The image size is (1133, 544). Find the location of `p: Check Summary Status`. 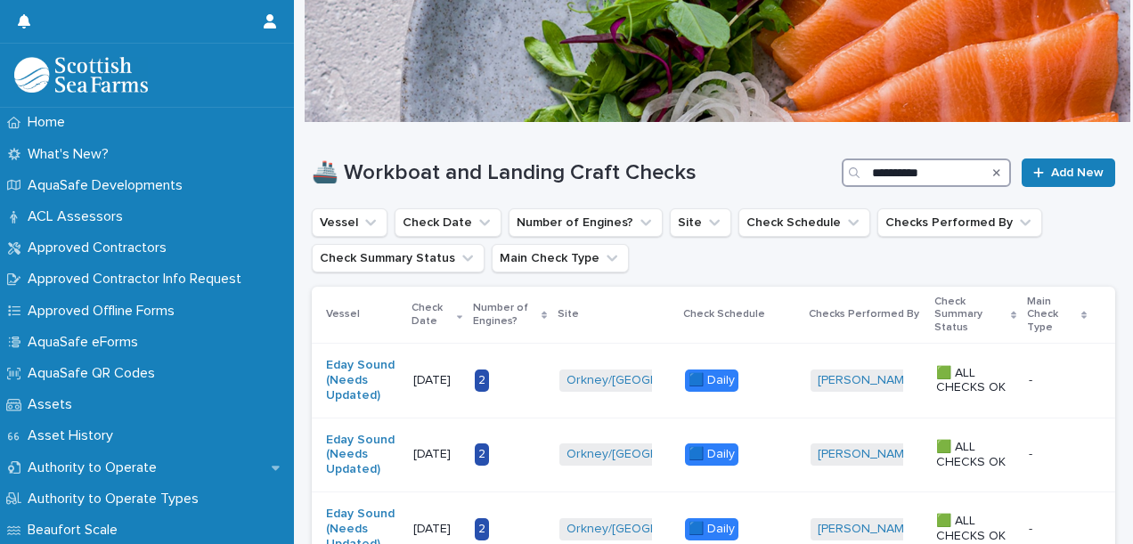

p: Check Summary Status is located at coordinates (970, 314).